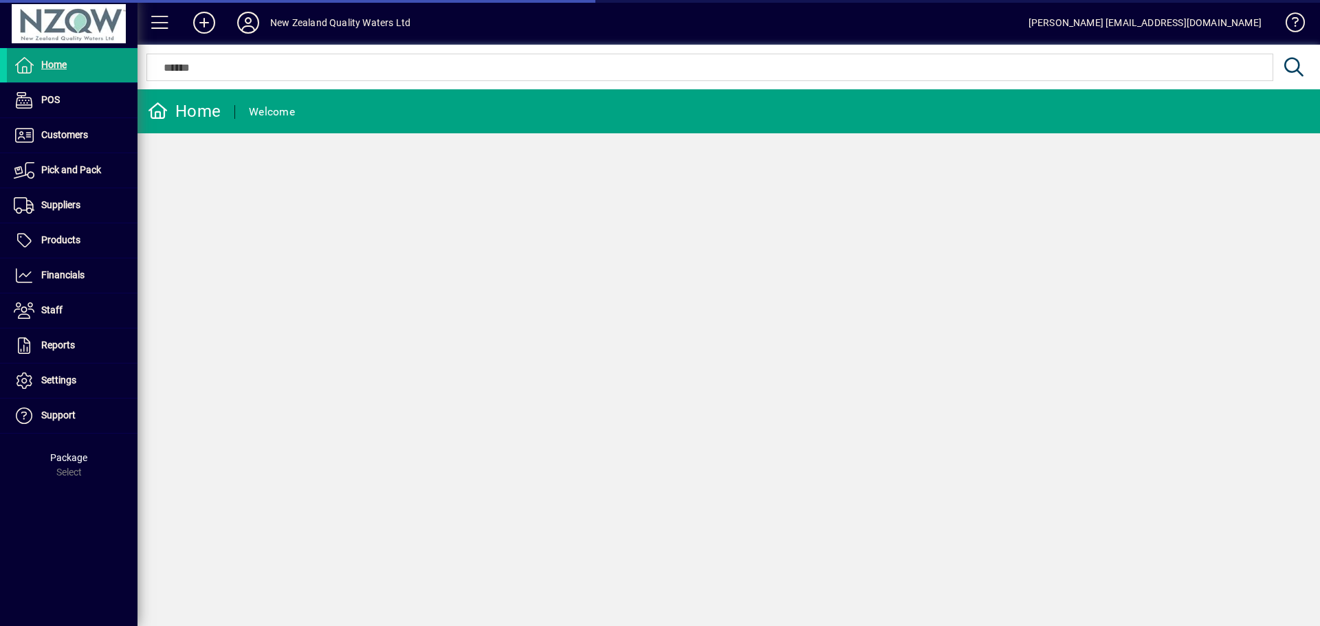 This screenshot has width=1320, height=626. Describe the element at coordinates (69, 458) in the screenshot. I see `span: Package` at that location.